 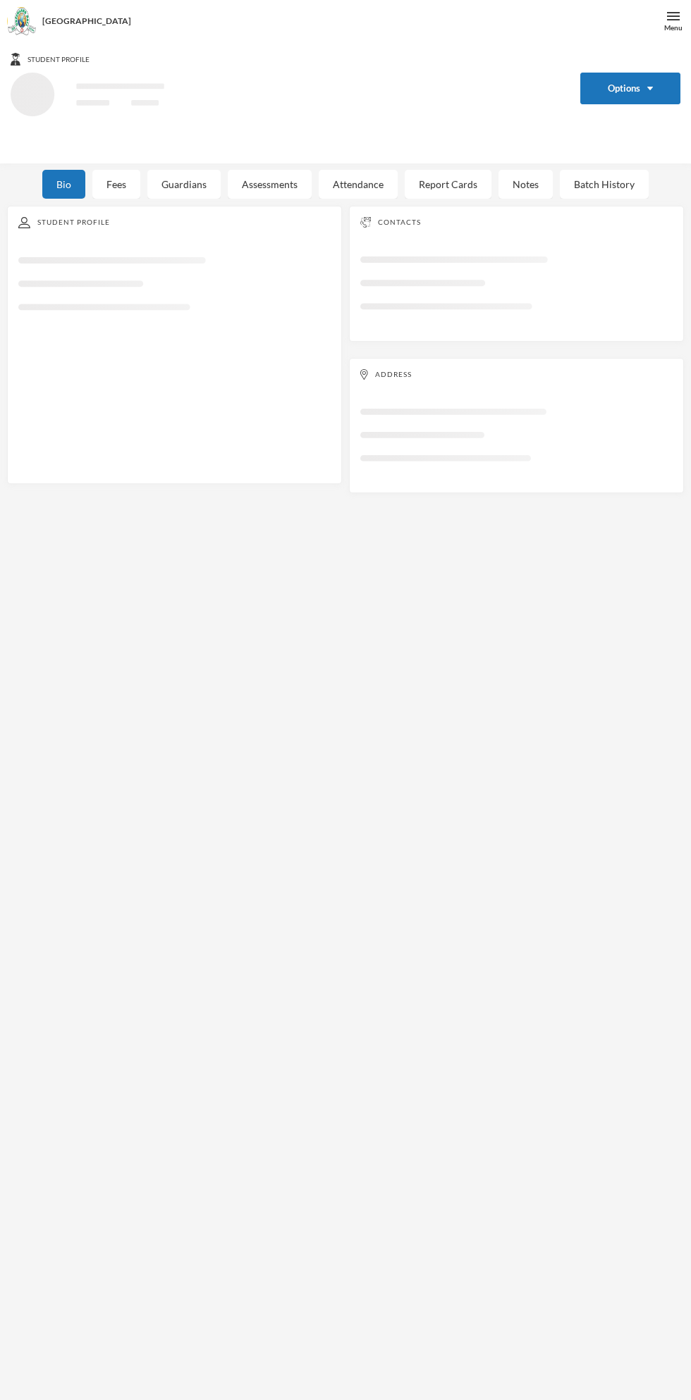 I want to click on button: Options, so click(x=630, y=88).